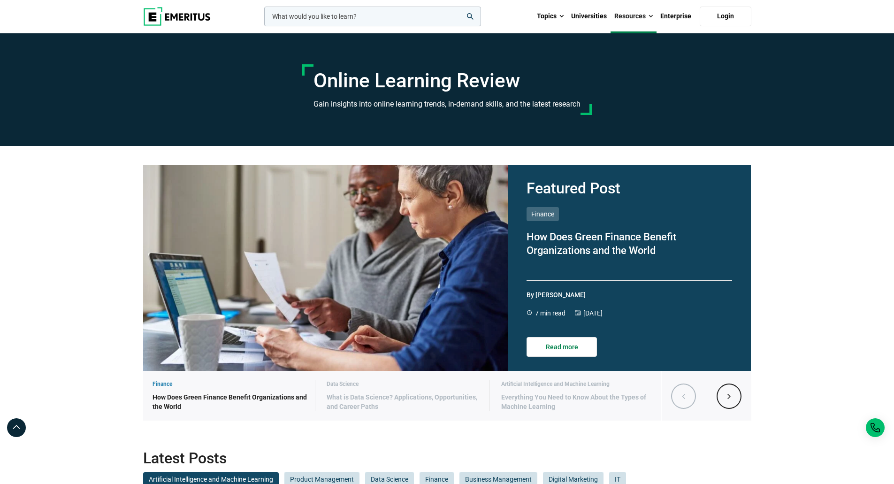  I want to click on p: 7 min read, so click(546, 313).